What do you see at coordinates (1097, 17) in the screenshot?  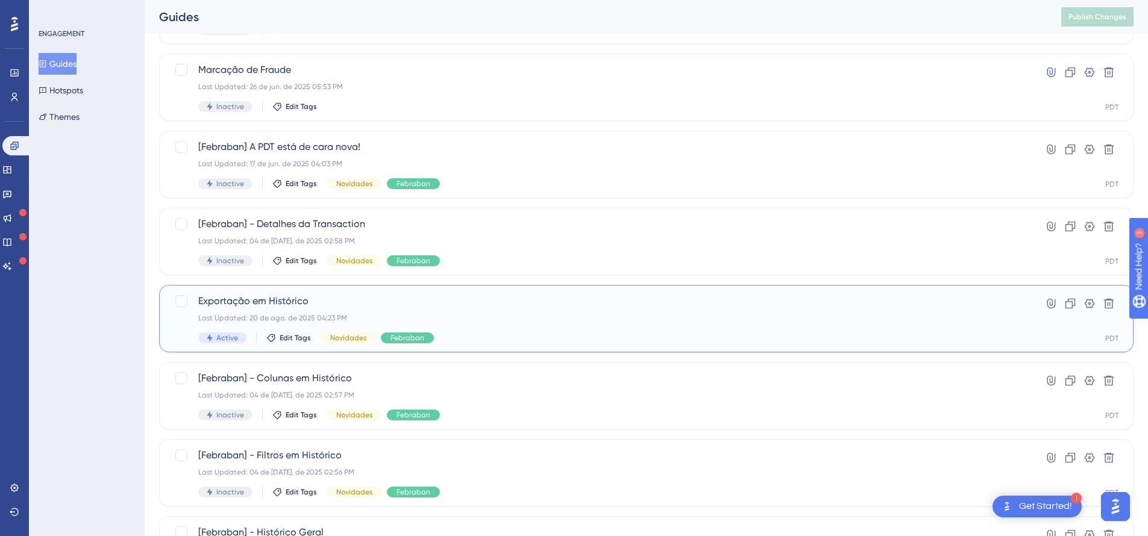 I see `button: Publish Changes` at bounding box center [1097, 17].